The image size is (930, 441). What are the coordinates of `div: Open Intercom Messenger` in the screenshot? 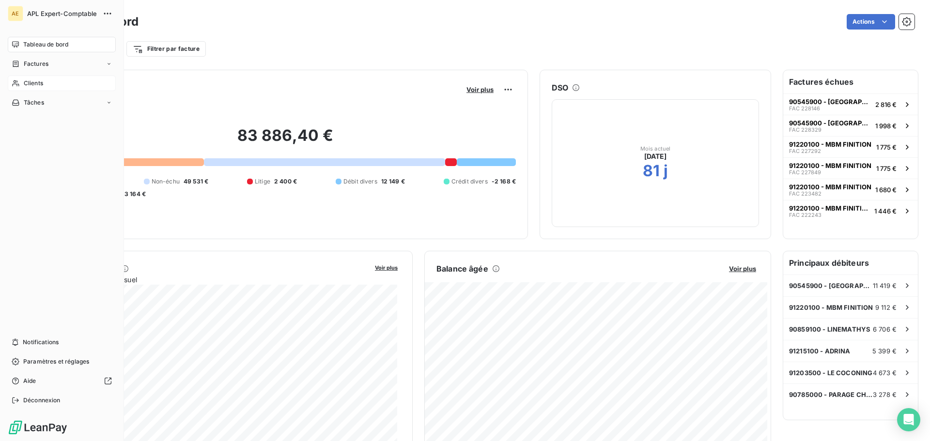 It's located at (908, 420).